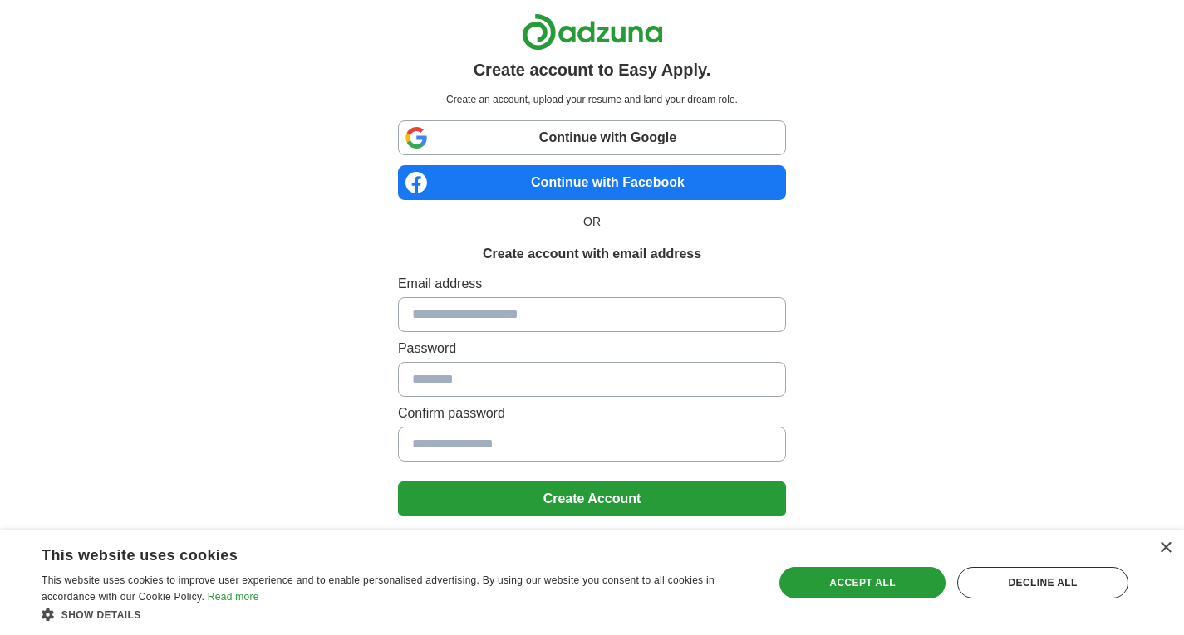  I want to click on a: Continue with Google, so click(591, 138).